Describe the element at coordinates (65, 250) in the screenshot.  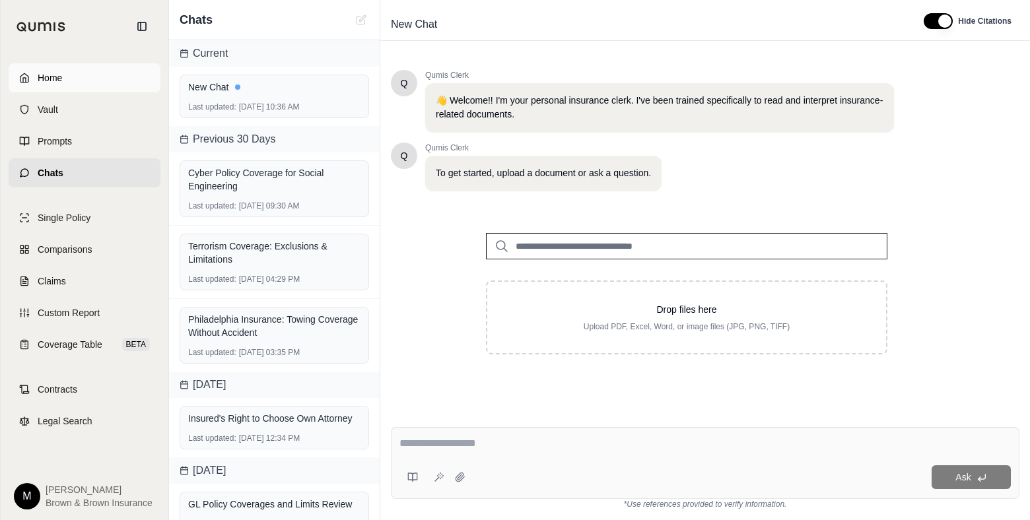
I see `span: Comparisons` at that location.